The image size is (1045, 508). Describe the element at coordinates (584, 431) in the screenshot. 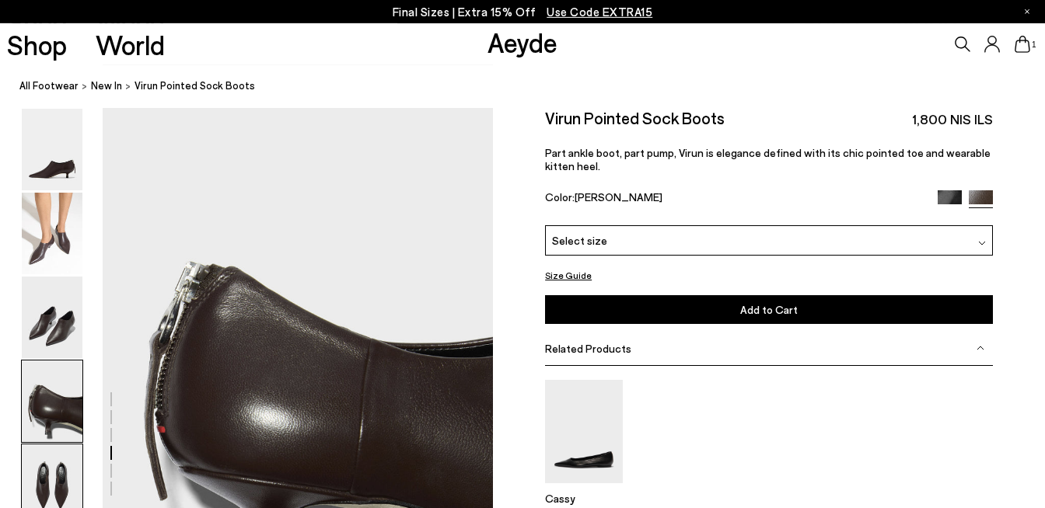

I see `img: Cassy Pointed-Toe Flats` at that location.